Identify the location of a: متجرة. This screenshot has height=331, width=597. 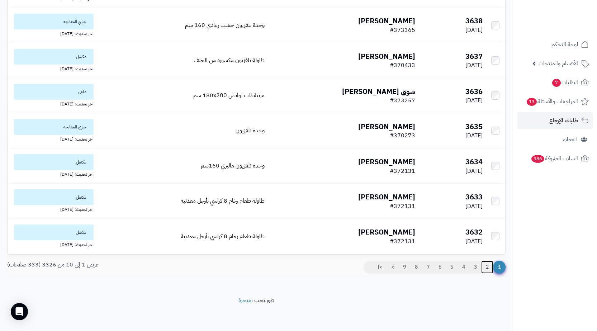
(245, 300).